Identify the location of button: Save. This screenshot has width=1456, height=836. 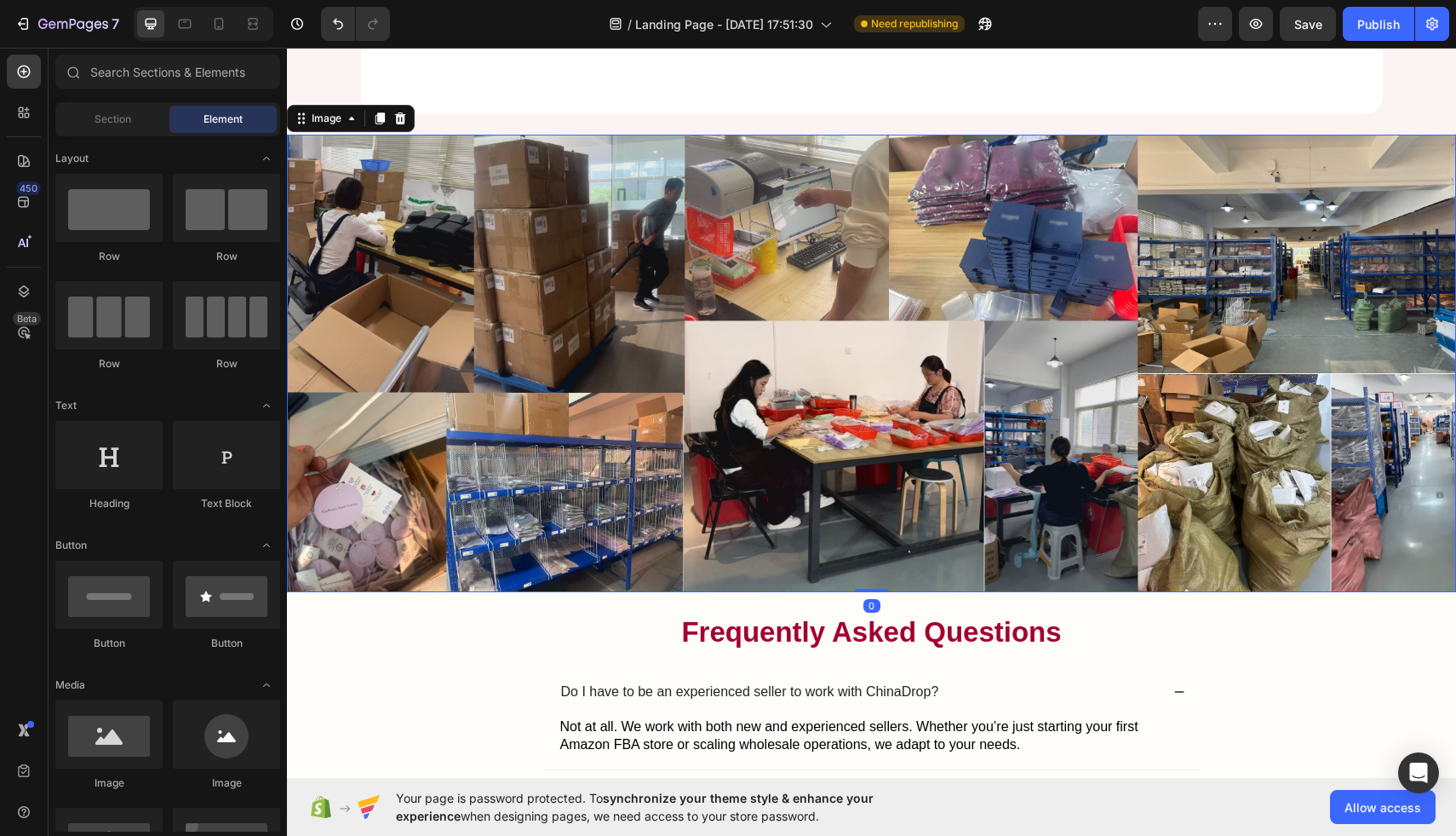
(1308, 24).